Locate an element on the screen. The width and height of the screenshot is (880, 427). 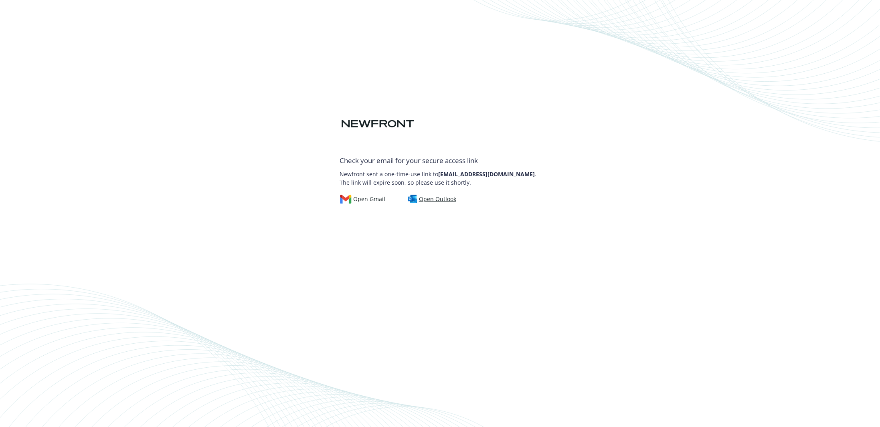
img: outlook-logo.svg is located at coordinates (413, 199).